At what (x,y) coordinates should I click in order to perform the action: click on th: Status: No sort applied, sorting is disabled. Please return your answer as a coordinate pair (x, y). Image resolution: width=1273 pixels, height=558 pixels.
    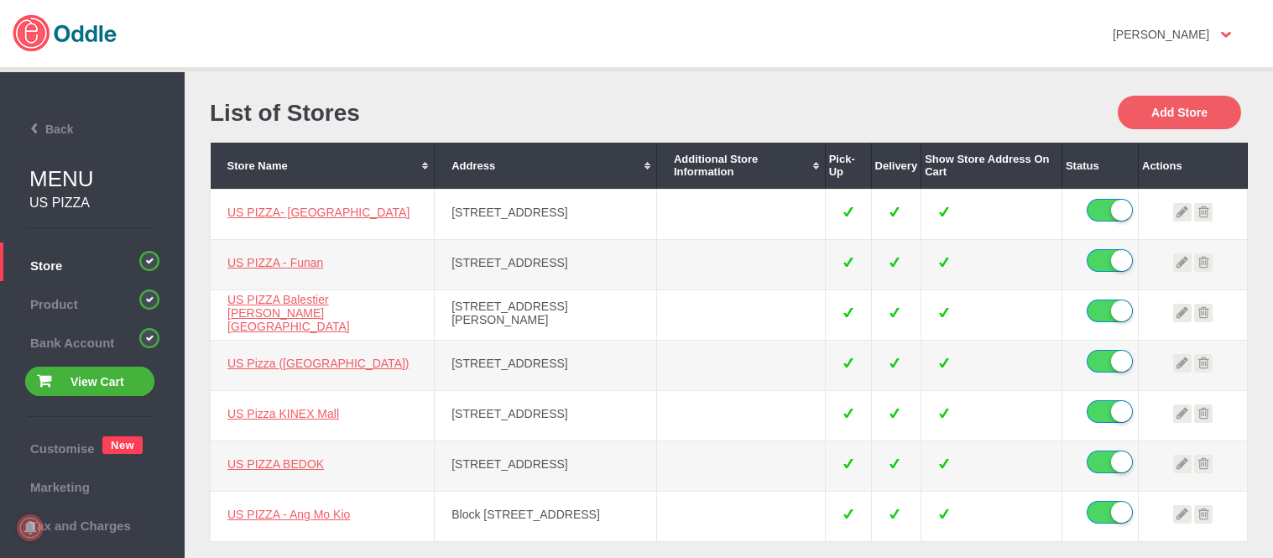
    Looking at the image, I should click on (1099, 165).